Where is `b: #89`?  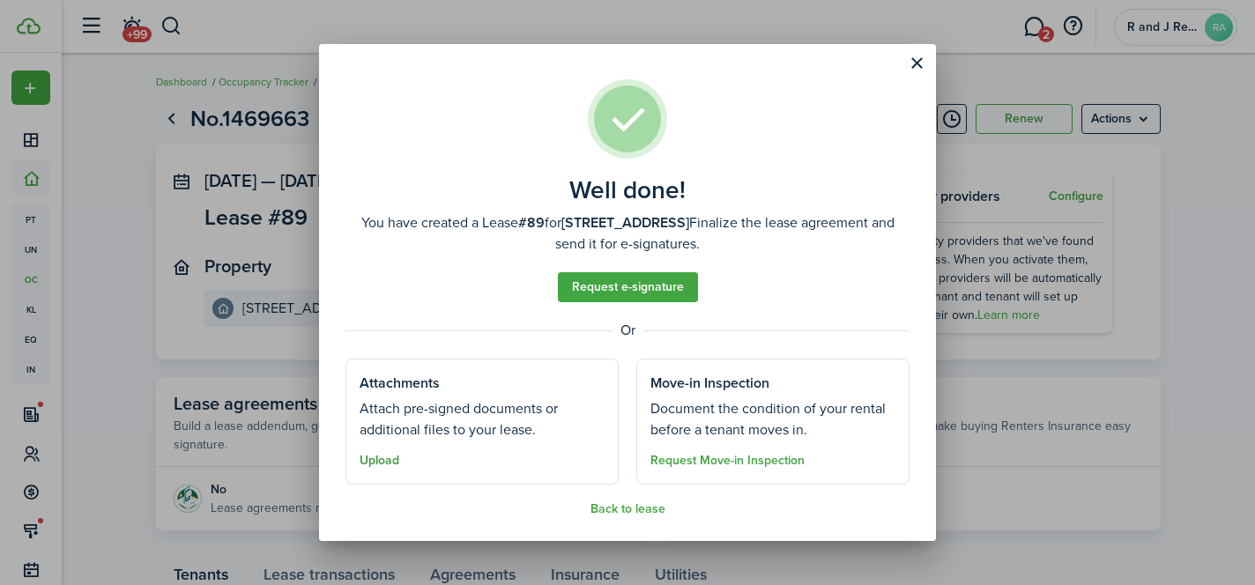
b: #89 is located at coordinates (531, 222).